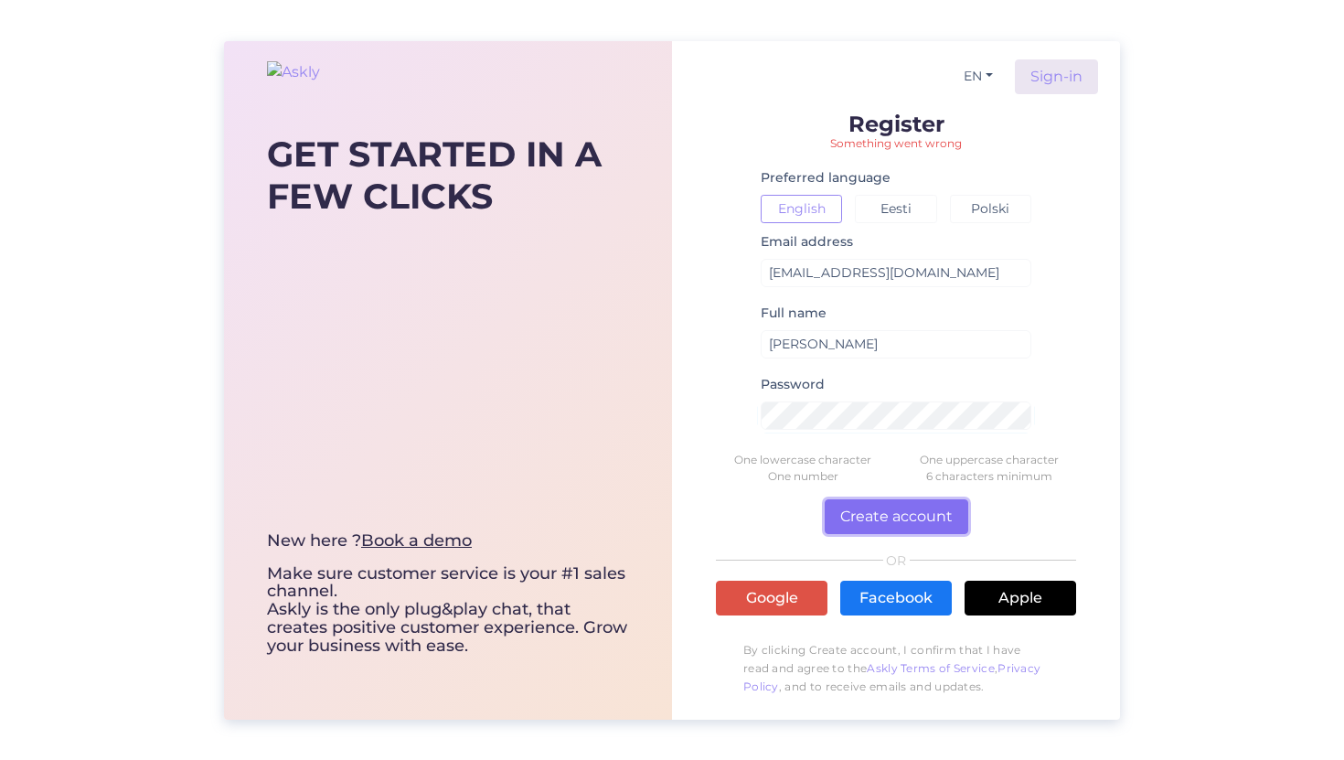  I want to click on div: GET STARTED IN A FEW CLICKS, so click(448, 175).